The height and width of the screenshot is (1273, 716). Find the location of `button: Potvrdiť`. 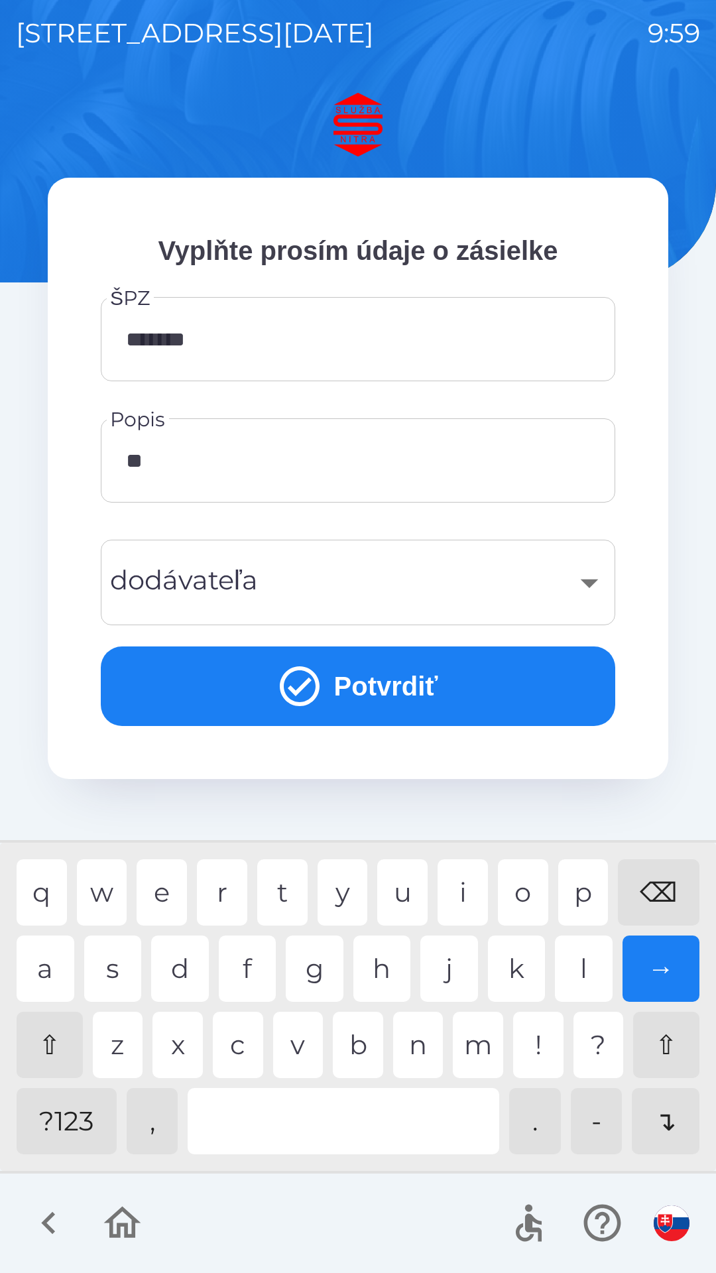

button: Potvrdiť is located at coordinates (358, 686).